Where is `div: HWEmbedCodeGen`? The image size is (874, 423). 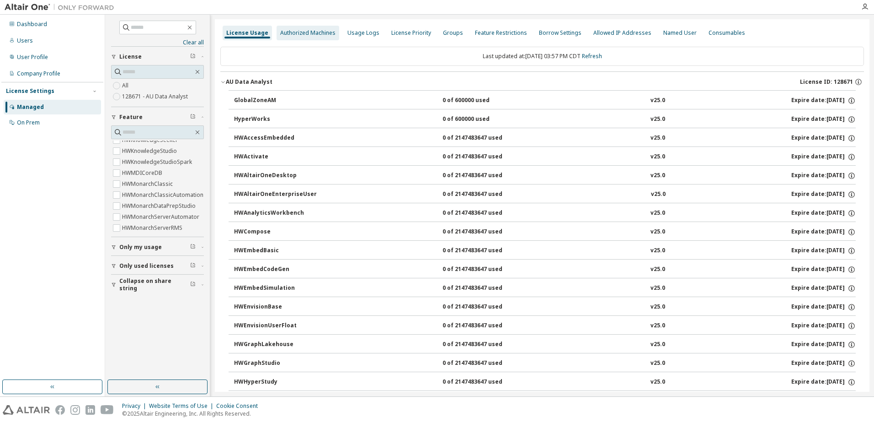 div: HWEmbedCodeGen is located at coordinates (275, 269).